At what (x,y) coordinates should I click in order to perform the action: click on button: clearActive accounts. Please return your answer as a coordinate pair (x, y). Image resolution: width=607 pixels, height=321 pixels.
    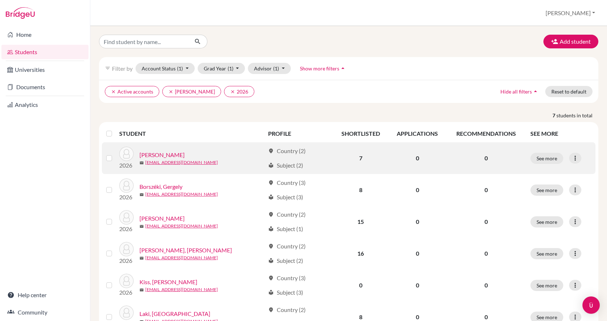
    Looking at the image, I should click on (132, 91).